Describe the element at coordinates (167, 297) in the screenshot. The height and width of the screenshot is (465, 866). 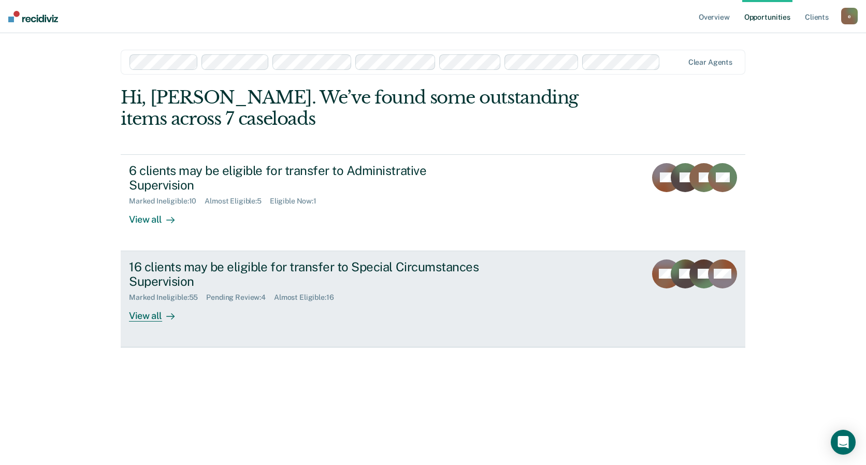
I see `div: Marked Ineligible : 55` at that location.